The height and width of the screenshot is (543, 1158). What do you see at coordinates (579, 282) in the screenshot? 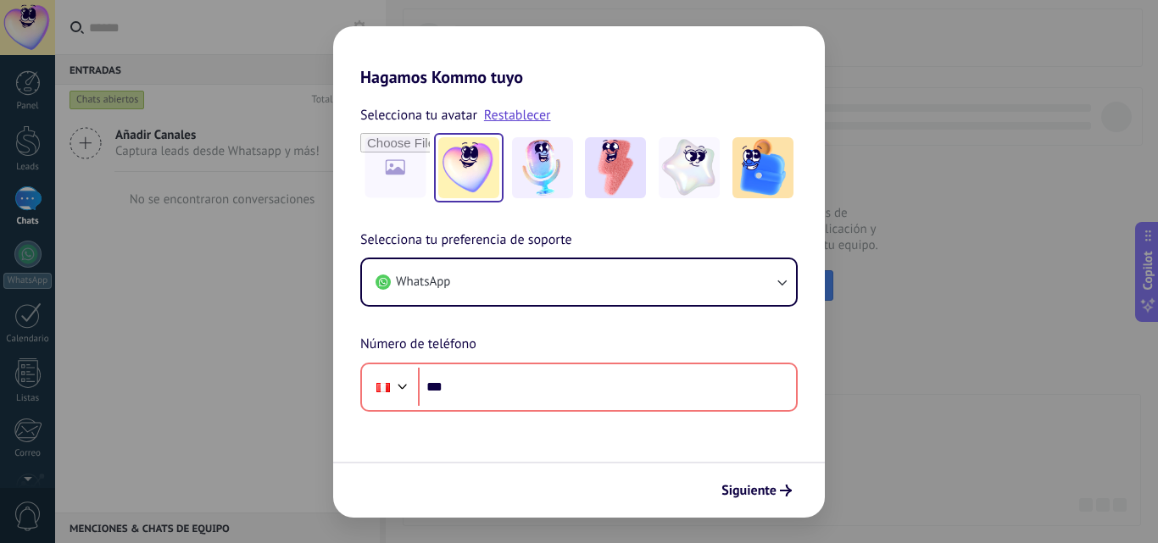
I see `button: WhatsApp` at bounding box center [579, 282].